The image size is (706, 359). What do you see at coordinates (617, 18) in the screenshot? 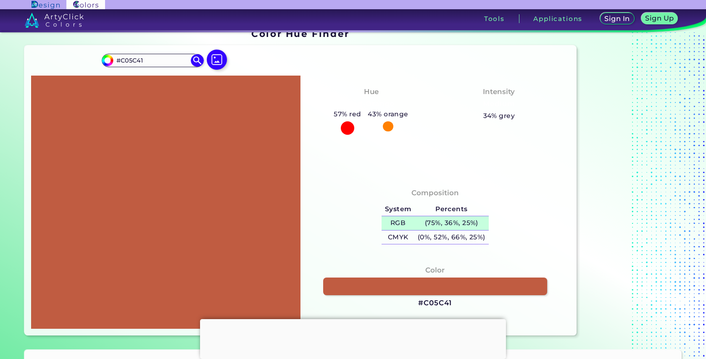
I see `a: Sign In` at bounding box center [617, 18].